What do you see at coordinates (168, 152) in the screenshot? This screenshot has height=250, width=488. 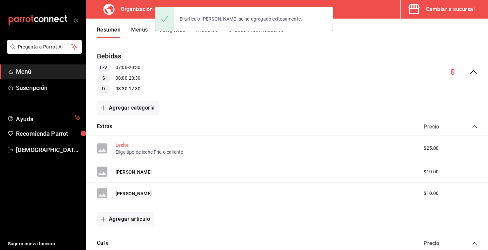 I see `button: Frío o caliente` at bounding box center [168, 152].